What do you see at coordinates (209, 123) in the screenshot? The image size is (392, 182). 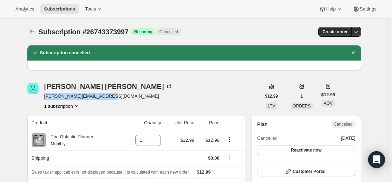 I see `th: Price` at bounding box center [209, 123].